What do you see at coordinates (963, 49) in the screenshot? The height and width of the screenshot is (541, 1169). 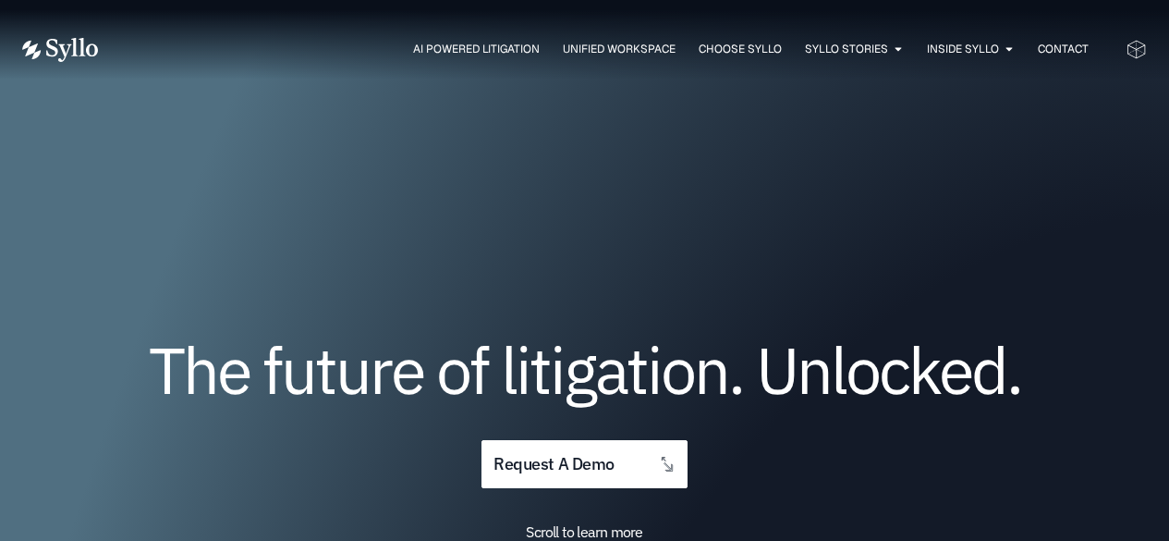 I see `span: Inside Syllo` at bounding box center [963, 49].